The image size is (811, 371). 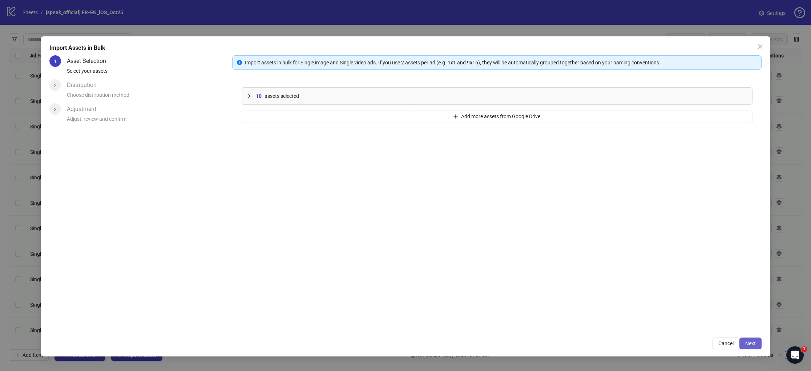 What do you see at coordinates (750, 343) in the screenshot?
I see `span: Next` at bounding box center [750, 343].